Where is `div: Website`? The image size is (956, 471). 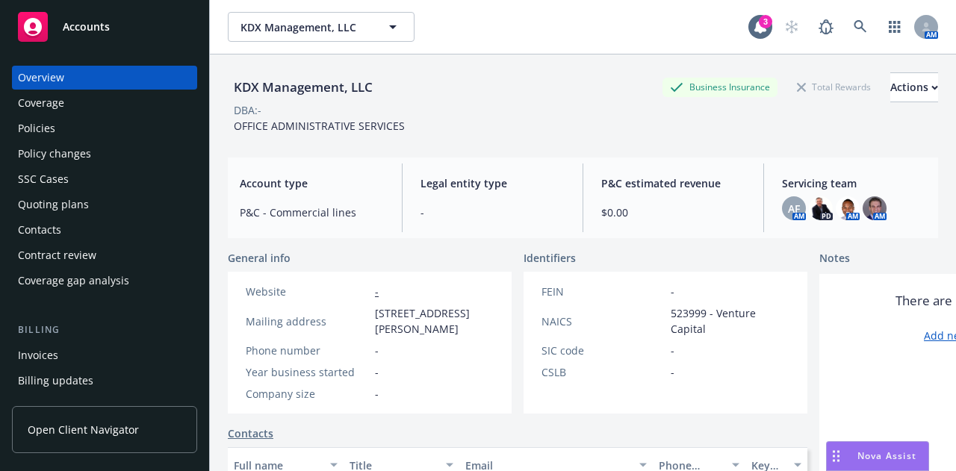
div: Website is located at coordinates (307, 291).